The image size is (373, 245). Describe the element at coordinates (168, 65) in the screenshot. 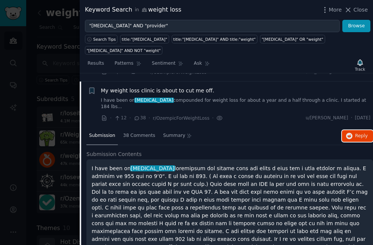

I see `a: Sentiment` at that location.